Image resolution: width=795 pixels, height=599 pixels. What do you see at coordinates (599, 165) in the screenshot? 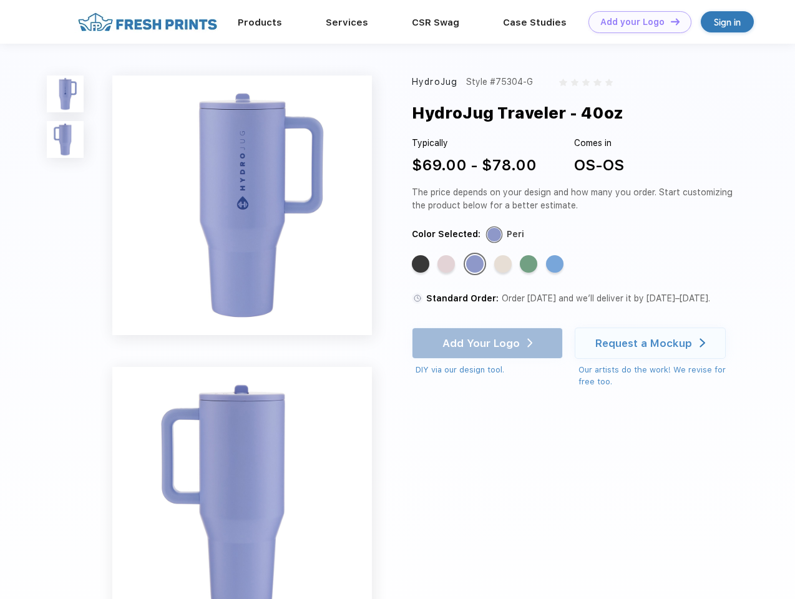
I see `div: OS-OS` at bounding box center [599, 165].